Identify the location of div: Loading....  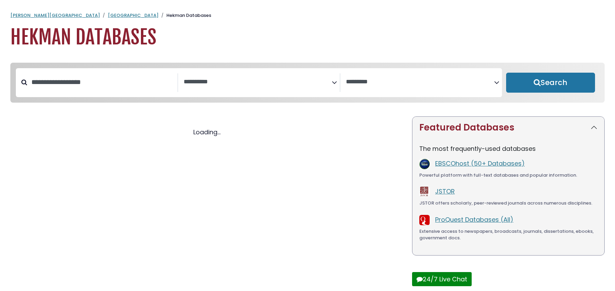
(207, 132).